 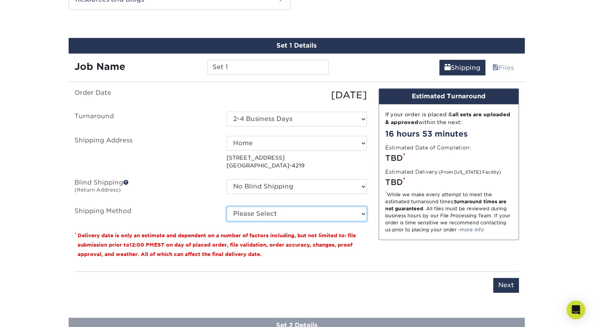 I want to click on input: Next, so click(x=506, y=285).